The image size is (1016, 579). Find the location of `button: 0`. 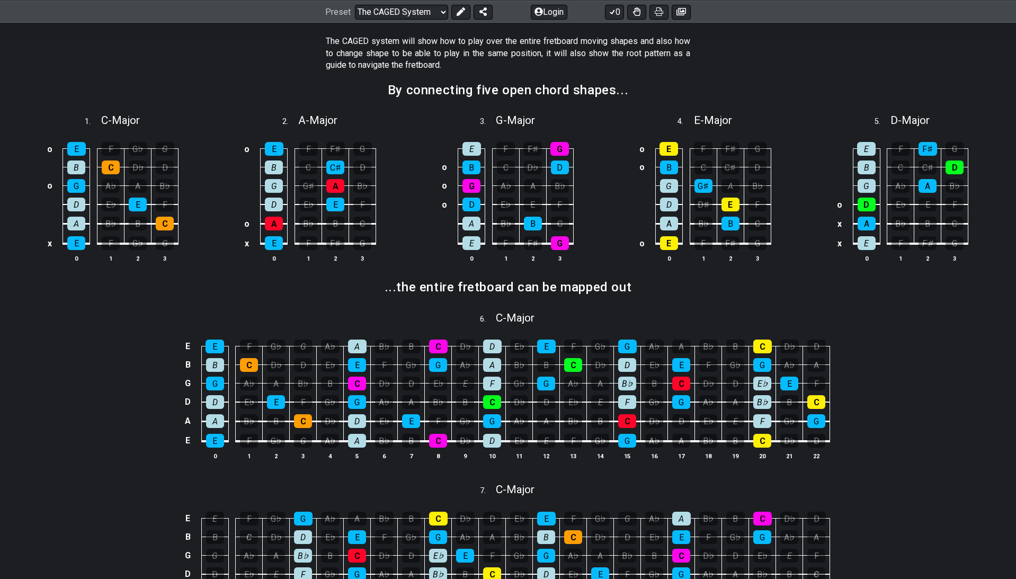

button: 0 is located at coordinates (614, 12).